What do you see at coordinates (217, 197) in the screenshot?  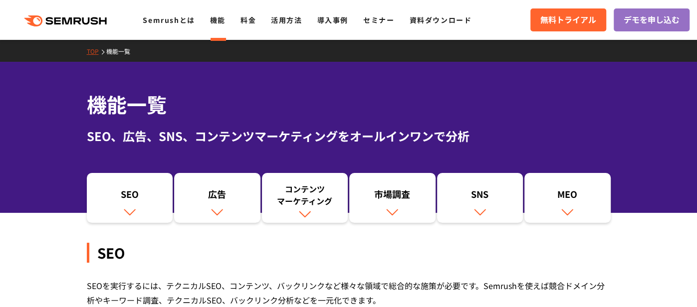 I see `div: 広告` at bounding box center [217, 197].